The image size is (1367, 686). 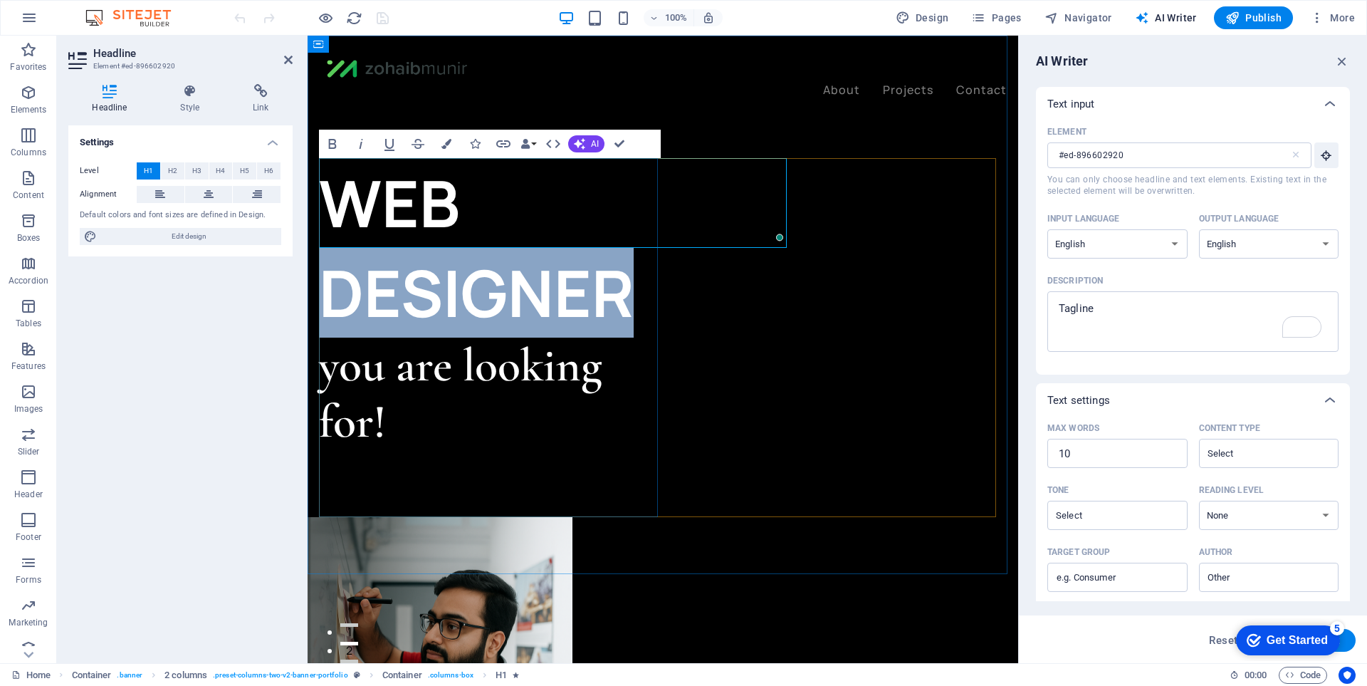 What do you see at coordinates (1058, 490) in the screenshot?
I see `p: Tone` at bounding box center [1058, 490].